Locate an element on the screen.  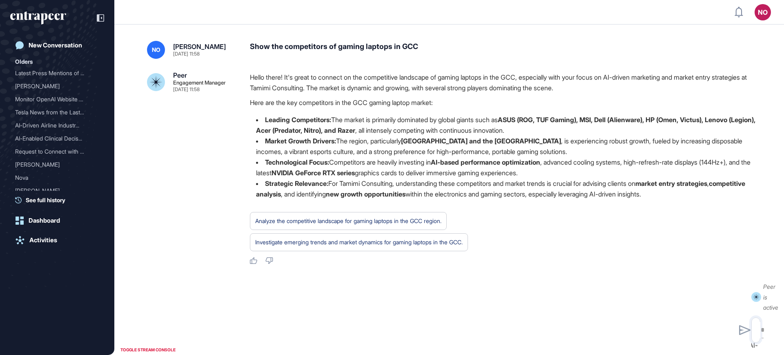
span: See full history is located at coordinates (45, 200).